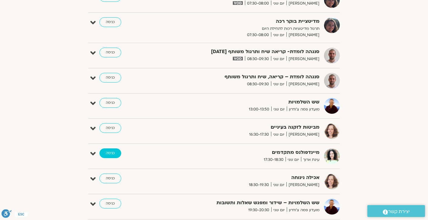  Describe the element at coordinates (245, 77) in the screenshot. I see `strong: סנגהה לומדת – קריאה, שיח ותרגול משותף` at that location.